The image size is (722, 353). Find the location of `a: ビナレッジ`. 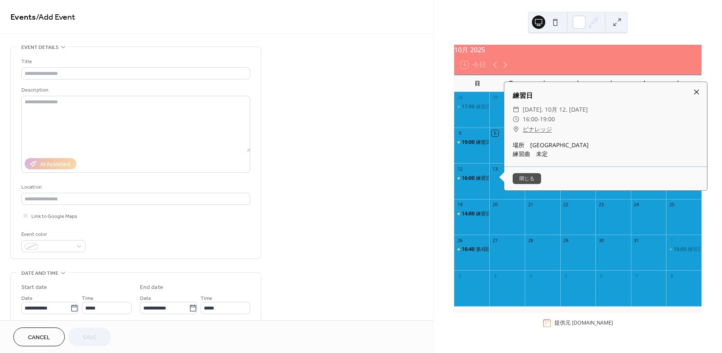

a: ビナレッジ is located at coordinates (537, 129).